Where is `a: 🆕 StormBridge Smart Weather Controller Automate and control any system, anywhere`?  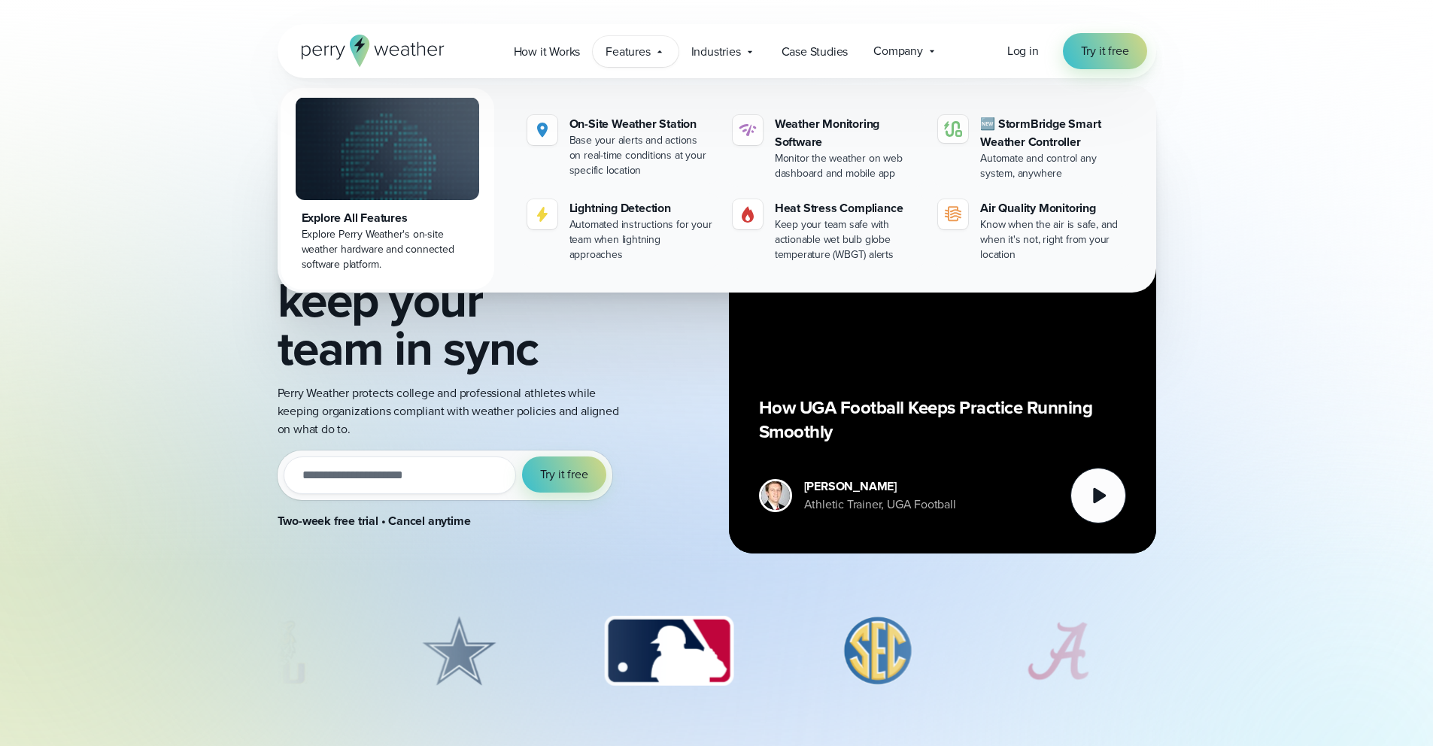 a: 🆕 StormBridge Smart Weather Controller Automate and control any system, anywhere is located at coordinates (1031, 148).